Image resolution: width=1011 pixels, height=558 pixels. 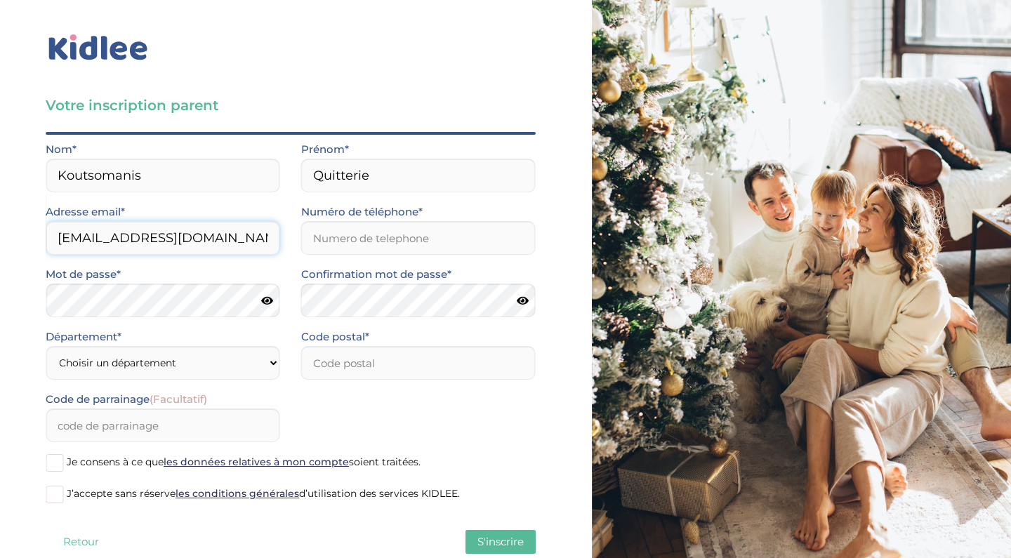 What do you see at coordinates (256, 462) in the screenshot?
I see `a: les données relatives à mon compte` at bounding box center [256, 462].